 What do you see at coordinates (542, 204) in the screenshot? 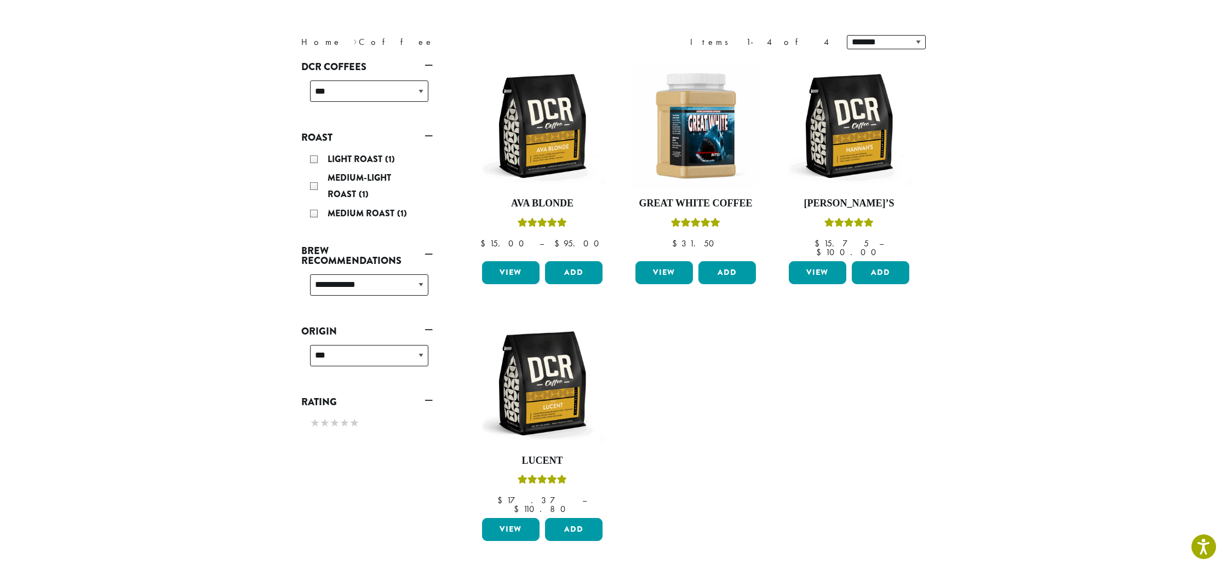
I see `h4: Ava Blonde` at bounding box center [542, 204].